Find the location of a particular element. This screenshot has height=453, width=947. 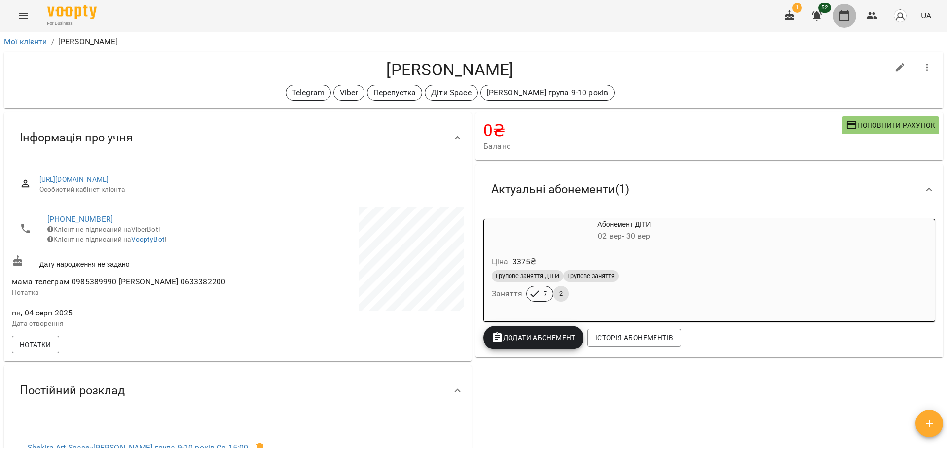

div: Постійний розклад is located at coordinates (238, 391).